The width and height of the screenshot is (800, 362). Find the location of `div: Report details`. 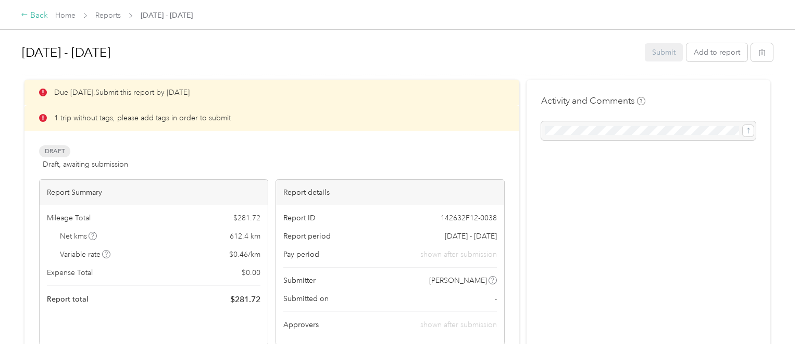

div: Report details is located at coordinates (390, 192).